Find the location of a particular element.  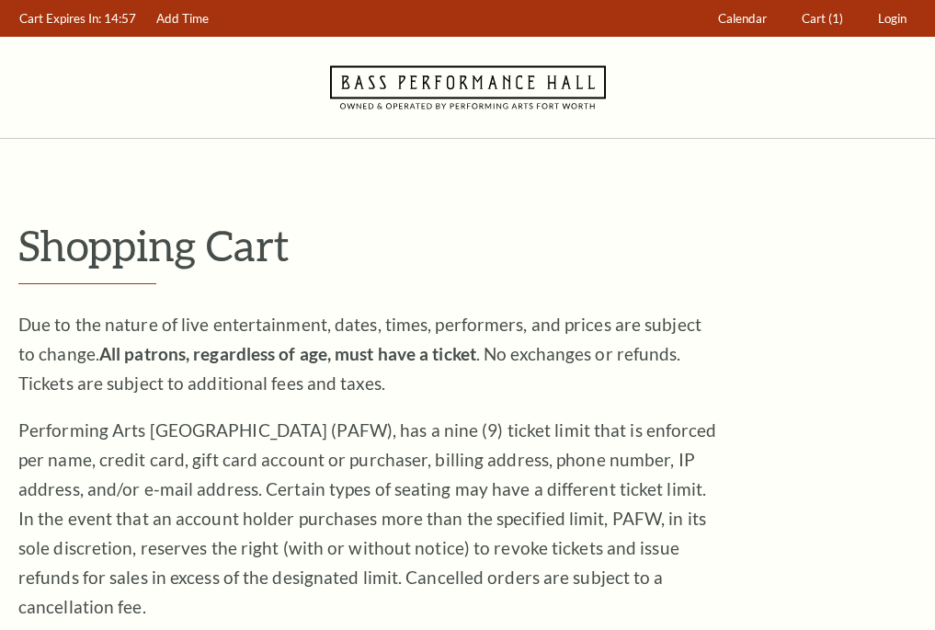

strong: All patrons, regardless of age, must have a ticket is located at coordinates (288, 353).